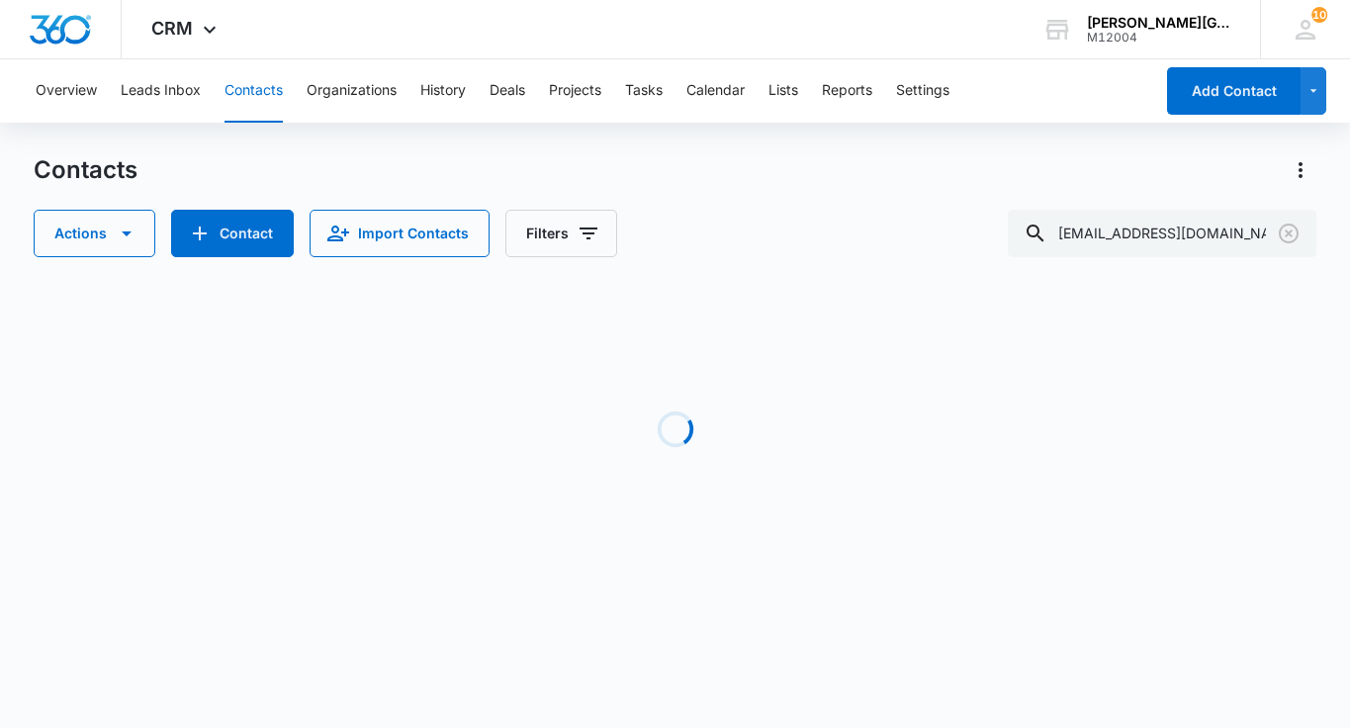 The width and height of the screenshot is (1350, 728). Describe the element at coordinates (66, 91) in the screenshot. I see `button: Overview` at that location.